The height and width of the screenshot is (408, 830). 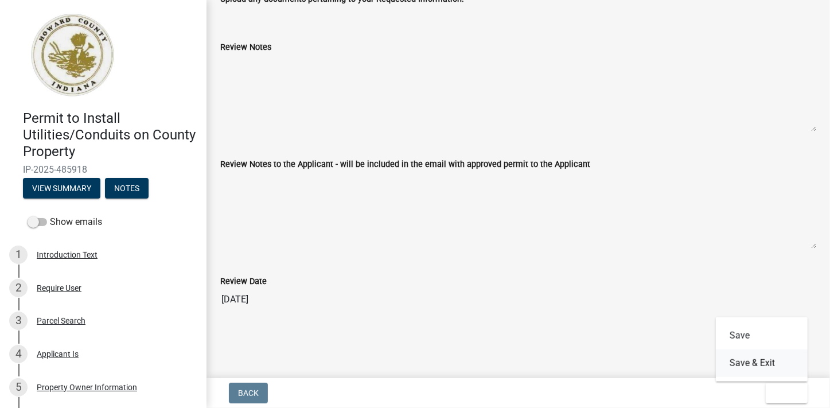 I want to click on span: Back, so click(x=248, y=393).